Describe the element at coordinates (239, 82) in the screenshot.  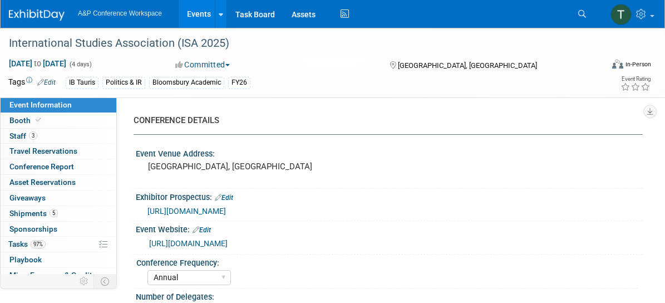
I see `div: FY26` at that location.